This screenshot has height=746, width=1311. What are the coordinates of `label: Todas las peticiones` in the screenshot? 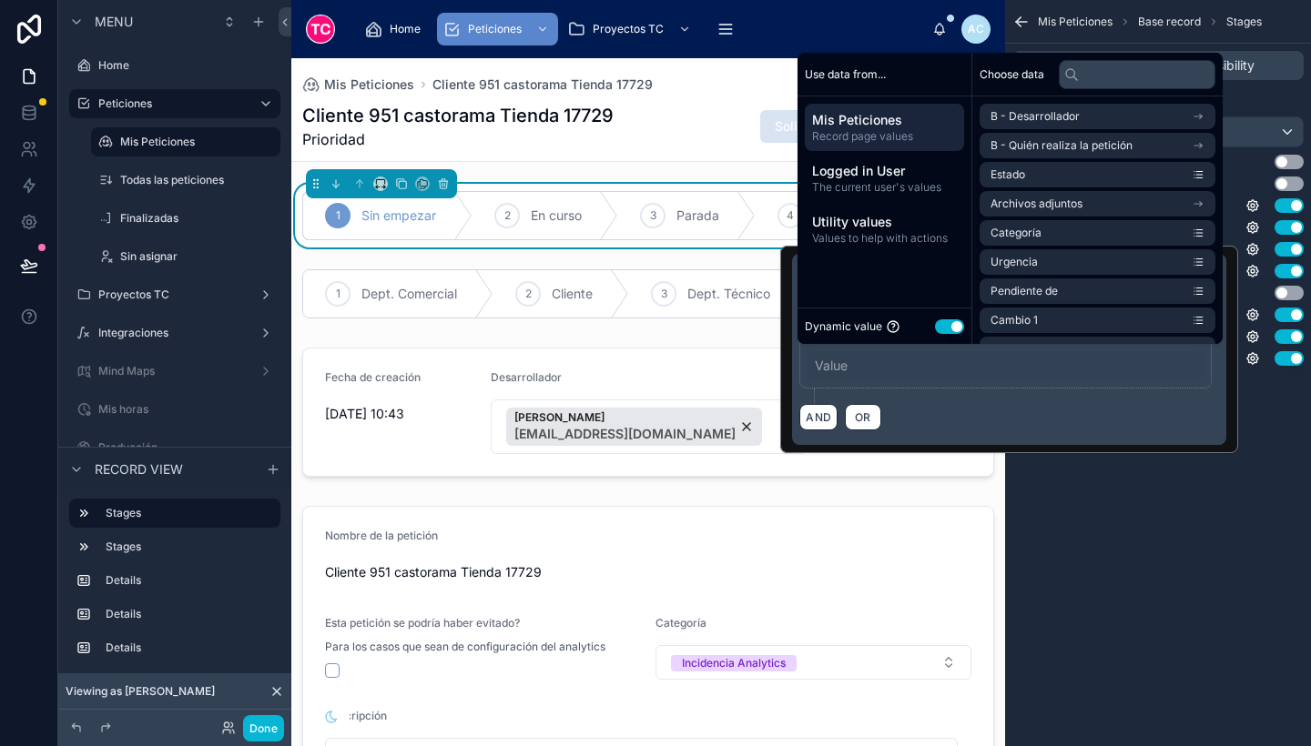 It's located at (198, 180).